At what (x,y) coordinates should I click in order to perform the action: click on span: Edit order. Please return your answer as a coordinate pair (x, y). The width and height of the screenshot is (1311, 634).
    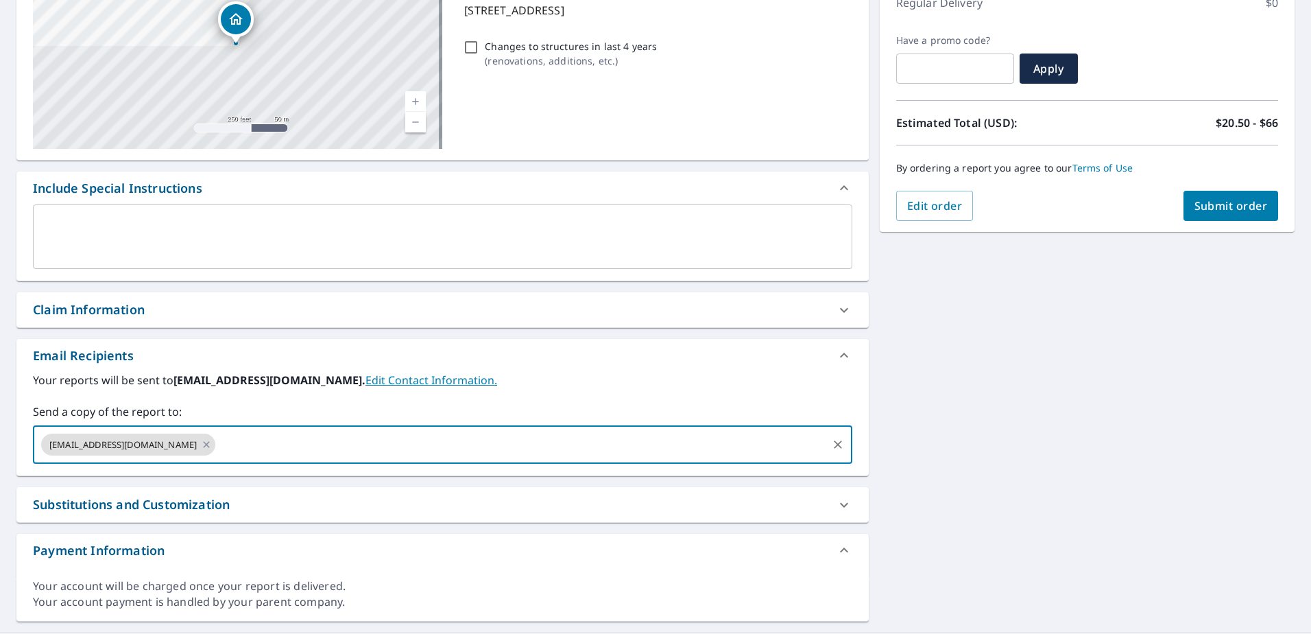
    Looking at the image, I should click on (935, 206).